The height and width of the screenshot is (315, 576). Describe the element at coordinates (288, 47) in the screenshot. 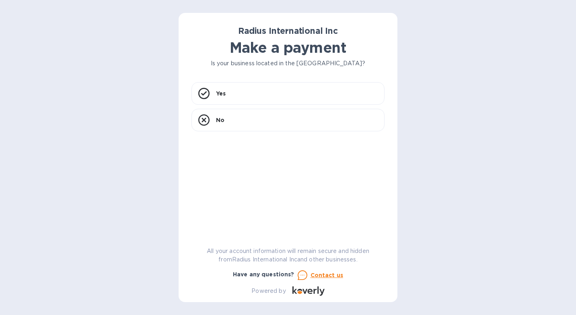

I see `h1: Make a payment` at that location.